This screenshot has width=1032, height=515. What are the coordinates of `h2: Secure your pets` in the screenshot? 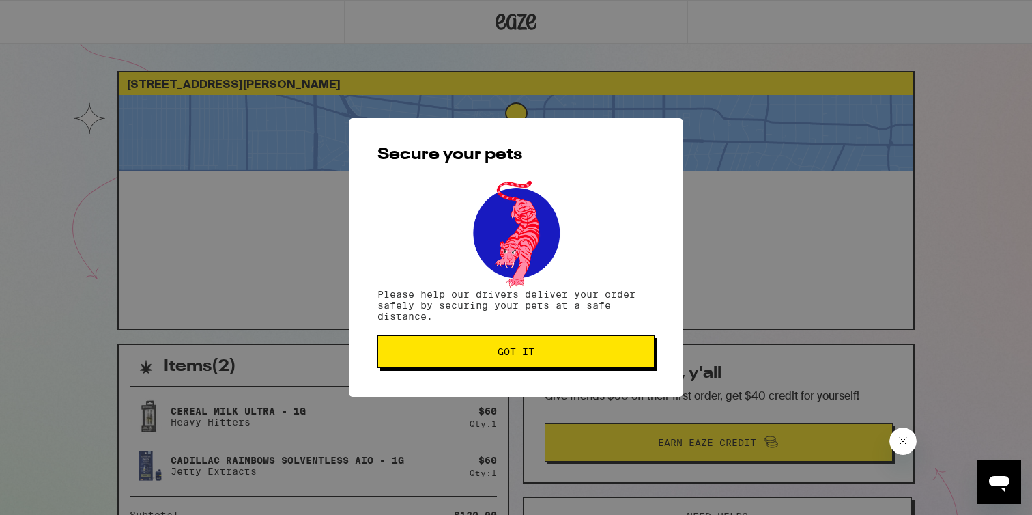 It's located at (516, 155).